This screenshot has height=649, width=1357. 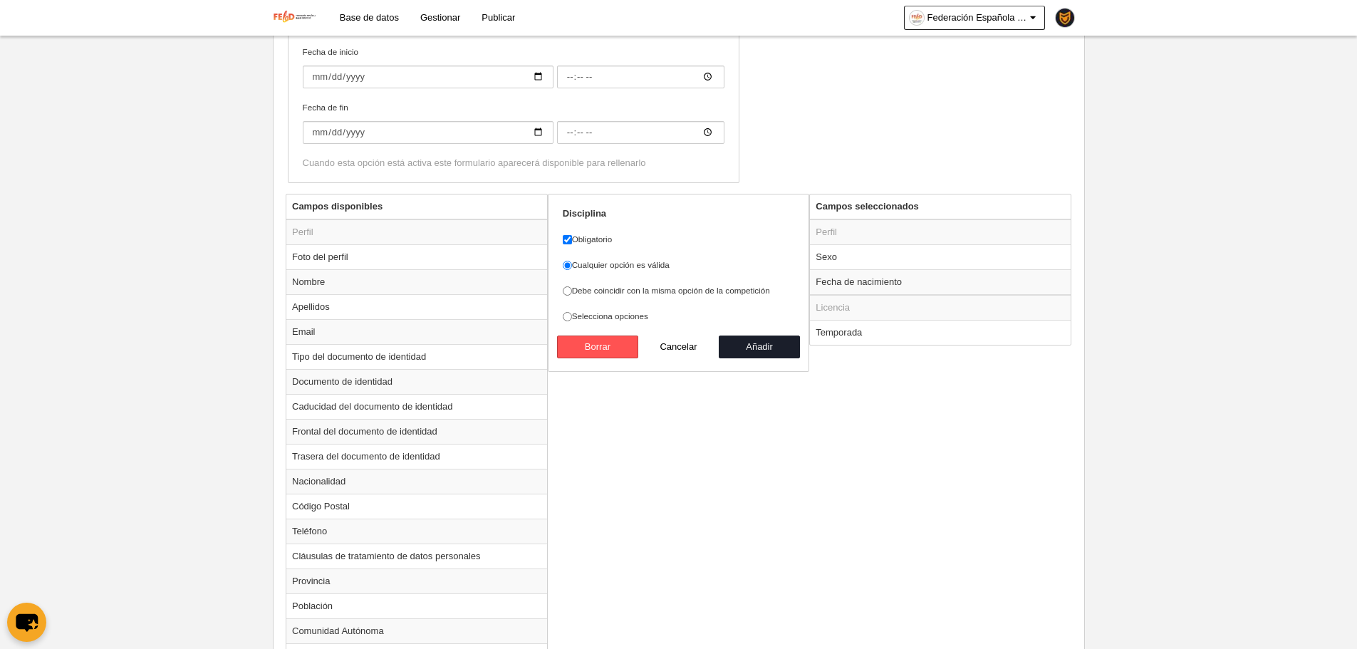 What do you see at coordinates (417, 331) in the screenshot?
I see `td: Email` at bounding box center [417, 331].